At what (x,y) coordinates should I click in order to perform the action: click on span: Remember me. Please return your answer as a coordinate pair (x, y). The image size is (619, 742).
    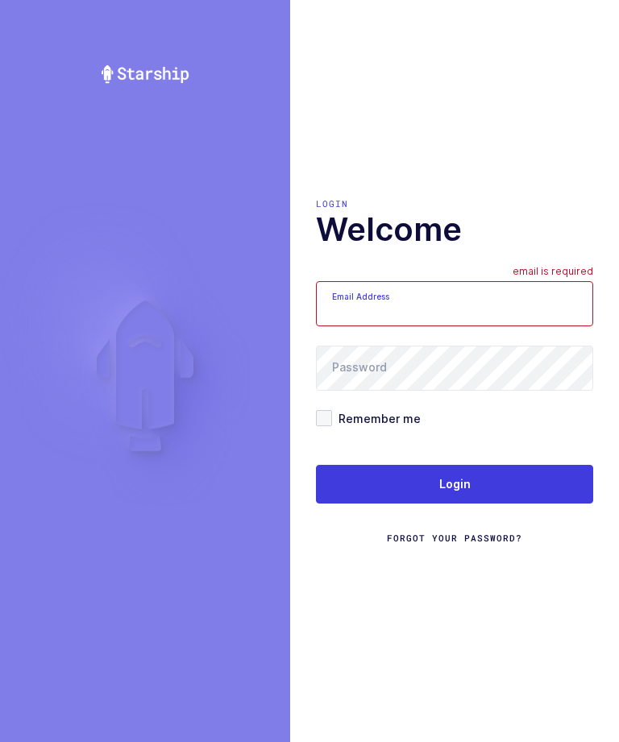
    Looking at the image, I should click on (376, 418).